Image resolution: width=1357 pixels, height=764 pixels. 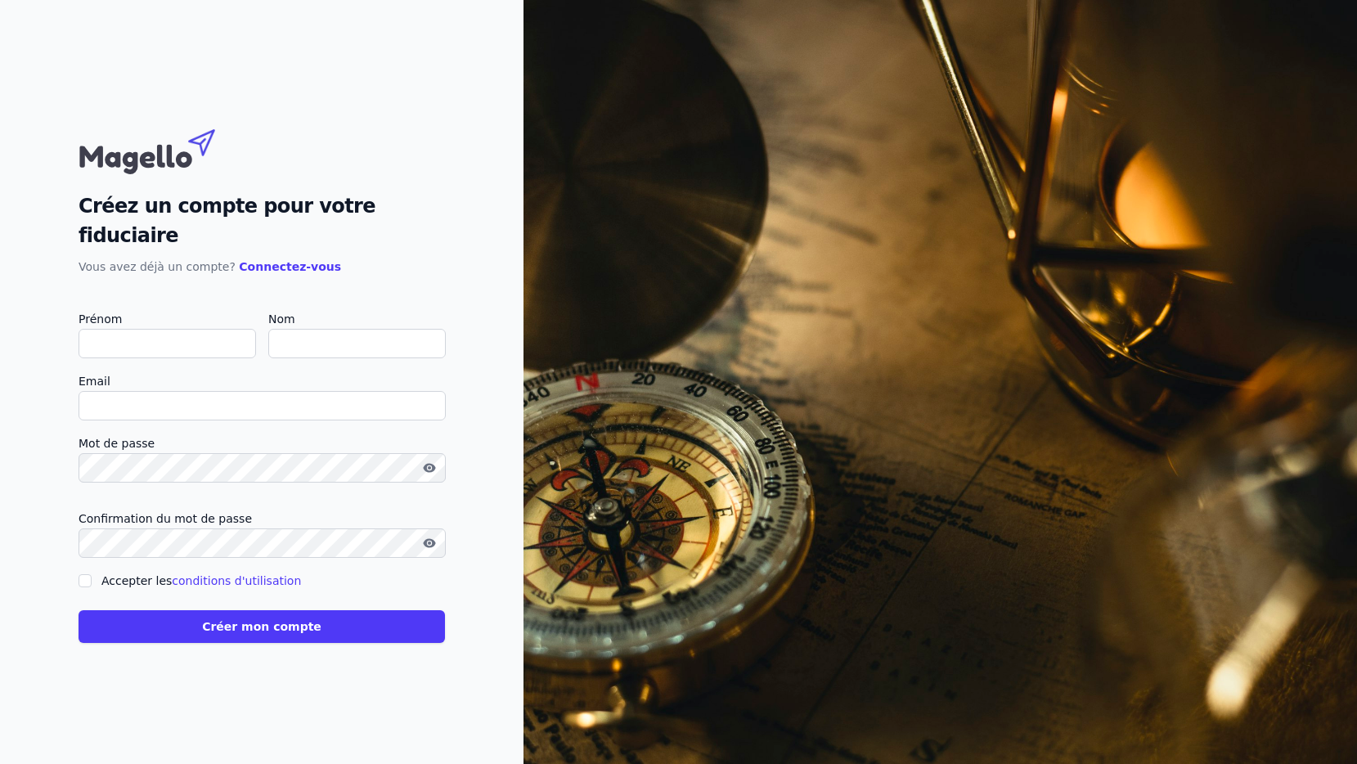 I want to click on h2: Créez un compte pour votre fiduciaire, so click(x=262, y=221).